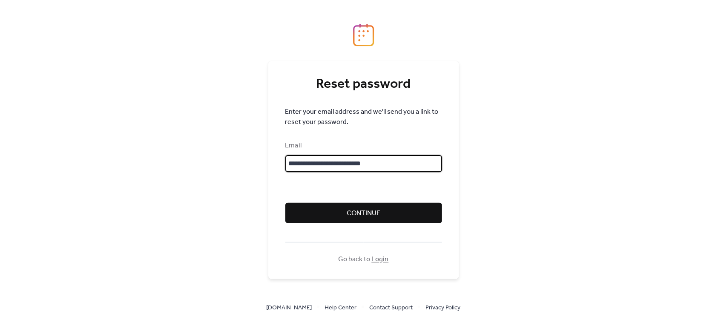  What do you see at coordinates (381, 259) in the screenshot?
I see `a: Login` at bounding box center [381, 259].